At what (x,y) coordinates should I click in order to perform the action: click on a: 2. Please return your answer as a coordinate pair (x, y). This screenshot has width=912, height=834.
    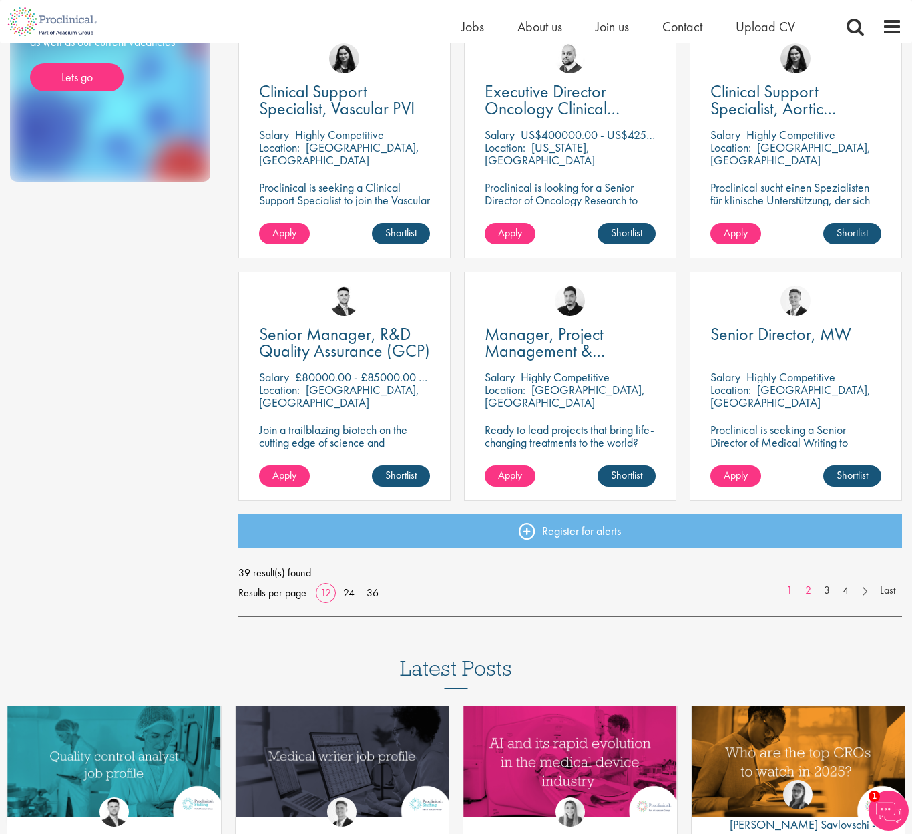
    Looking at the image, I should click on (808, 590).